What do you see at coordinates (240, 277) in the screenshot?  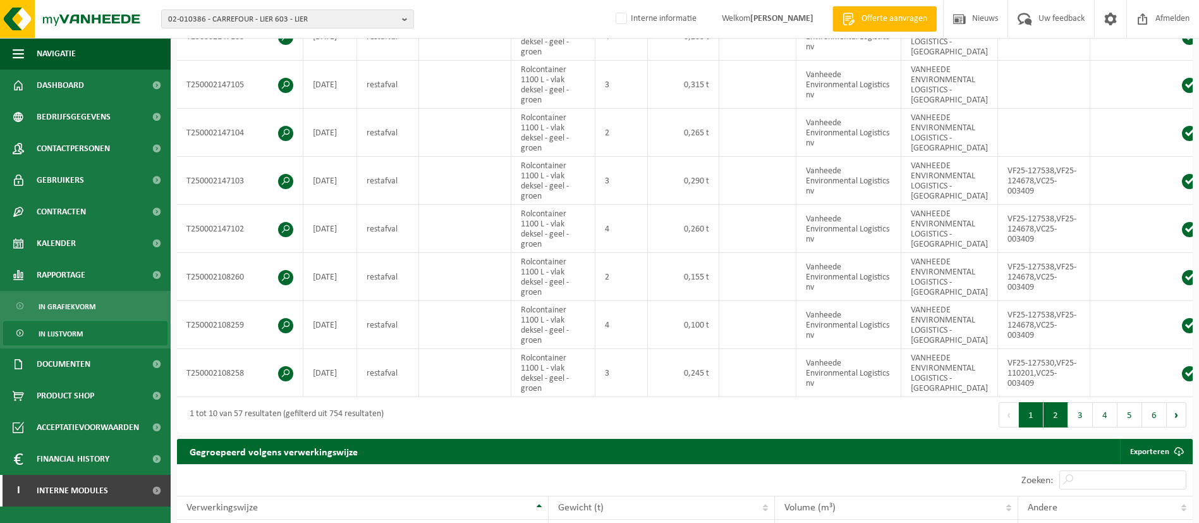 I see `td: T250002108260` at bounding box center [240, 277].